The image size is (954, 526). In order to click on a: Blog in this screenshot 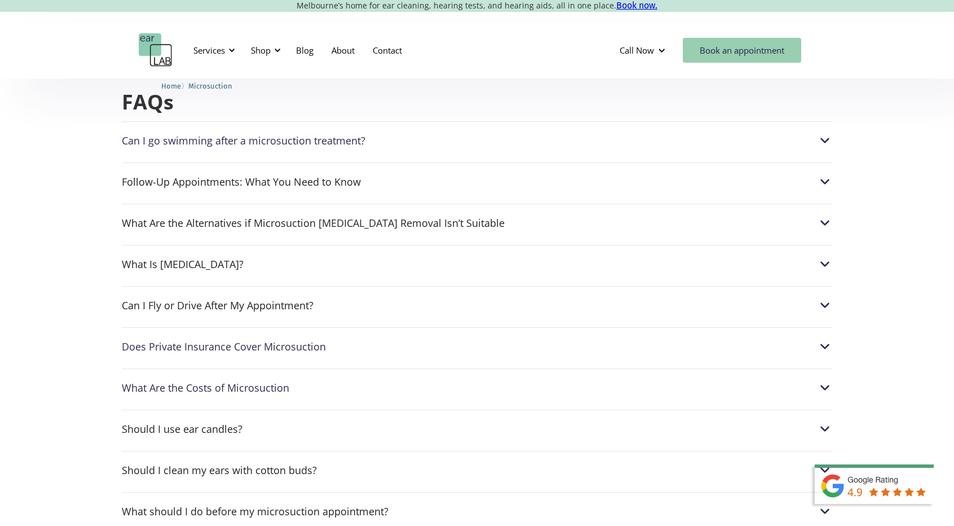, I will do `click(305, 50)`.